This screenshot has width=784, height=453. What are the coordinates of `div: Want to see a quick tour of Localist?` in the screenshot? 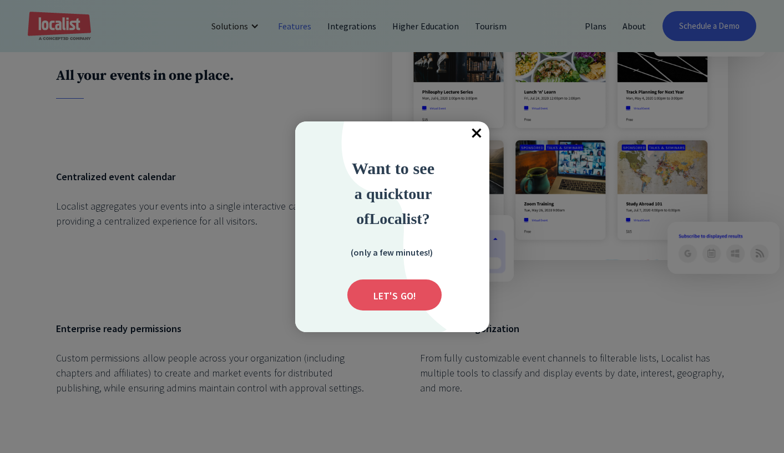 It's located at (393, 193).